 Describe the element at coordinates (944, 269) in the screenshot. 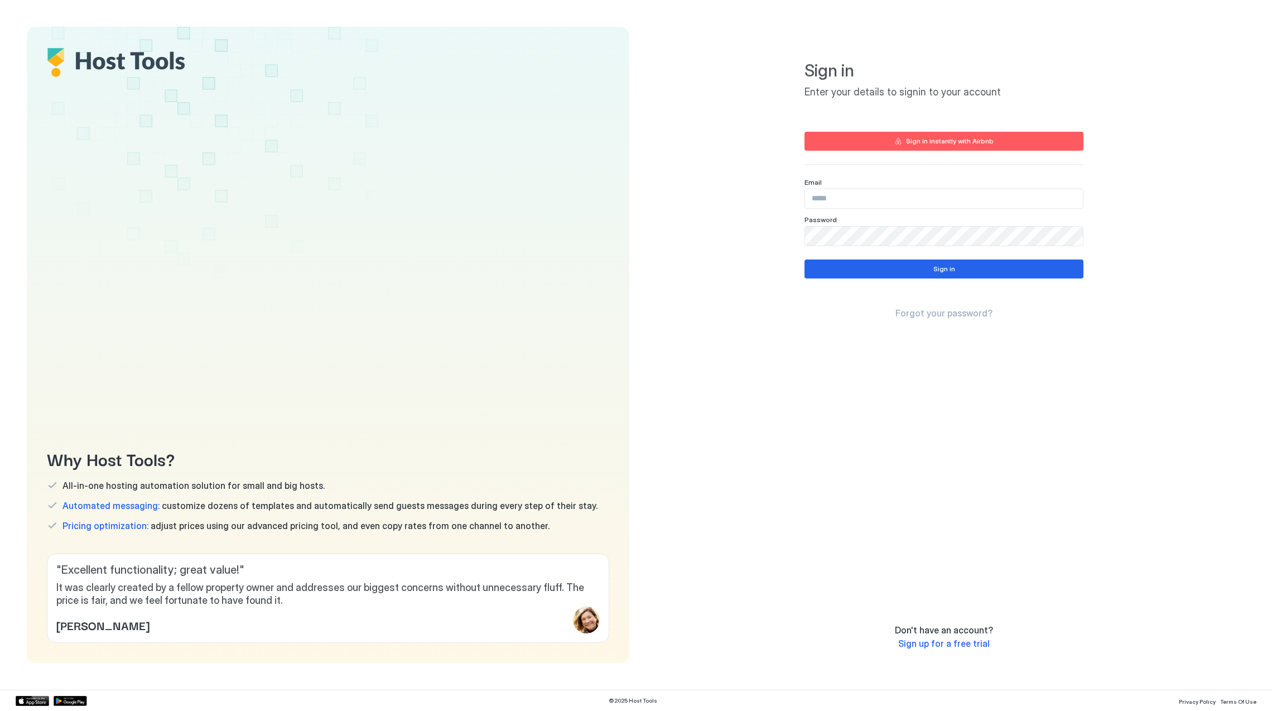

I see `button: Sign in` at that location.